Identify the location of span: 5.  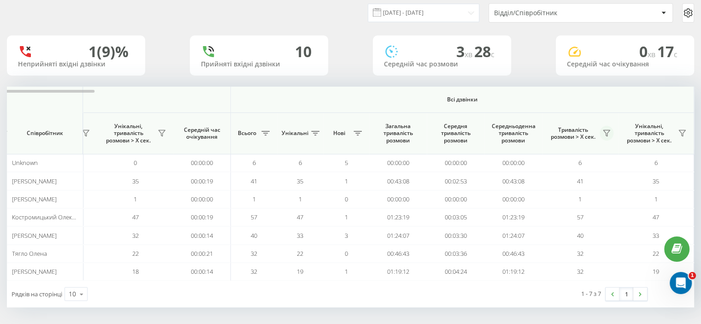
(346, 163).